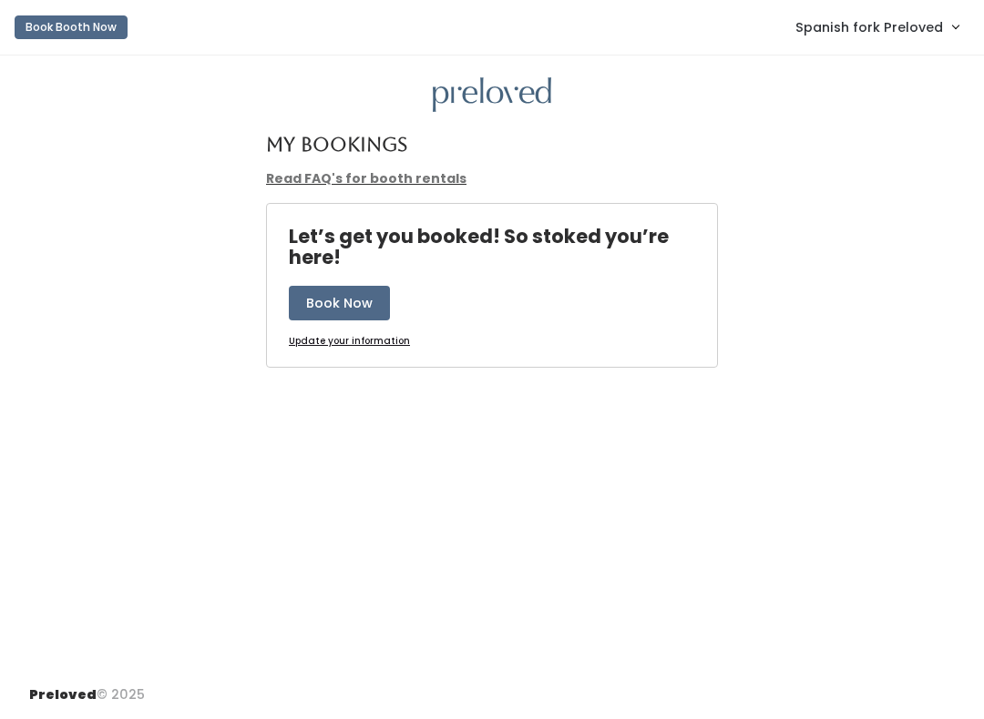 This screenshot has height=719, width=984. I want to click on h4: Let’s get you booked! So stoked you’re here!, so click(503, 247).